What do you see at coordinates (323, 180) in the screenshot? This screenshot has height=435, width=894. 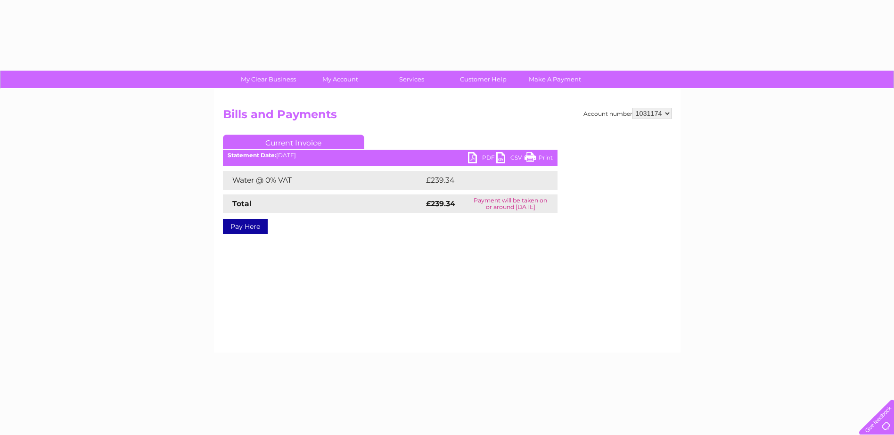 I see `td: Water @ 0% VAT` at bounding box center [323, 180].